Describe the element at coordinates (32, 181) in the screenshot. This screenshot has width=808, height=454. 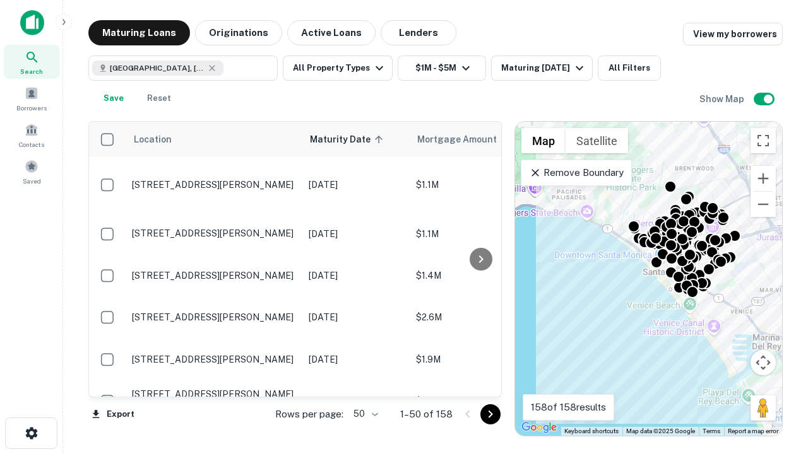
I see `span: Saved` at that location.